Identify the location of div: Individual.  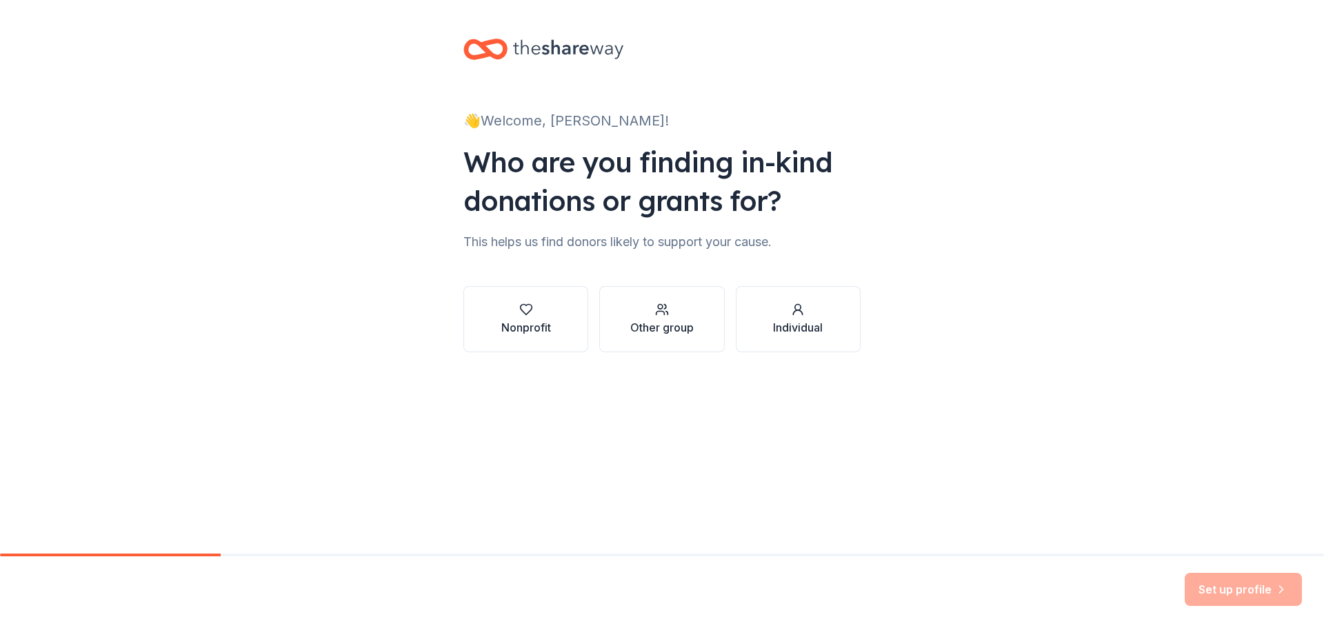
(798, 328).